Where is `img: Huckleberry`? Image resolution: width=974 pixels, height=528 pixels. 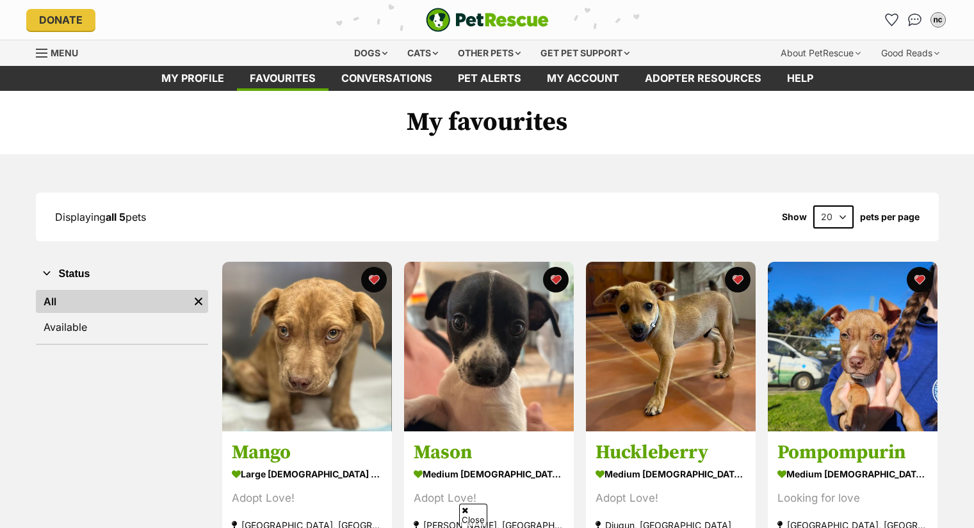
img: Huckleberry is located at coordinates (670, 346).